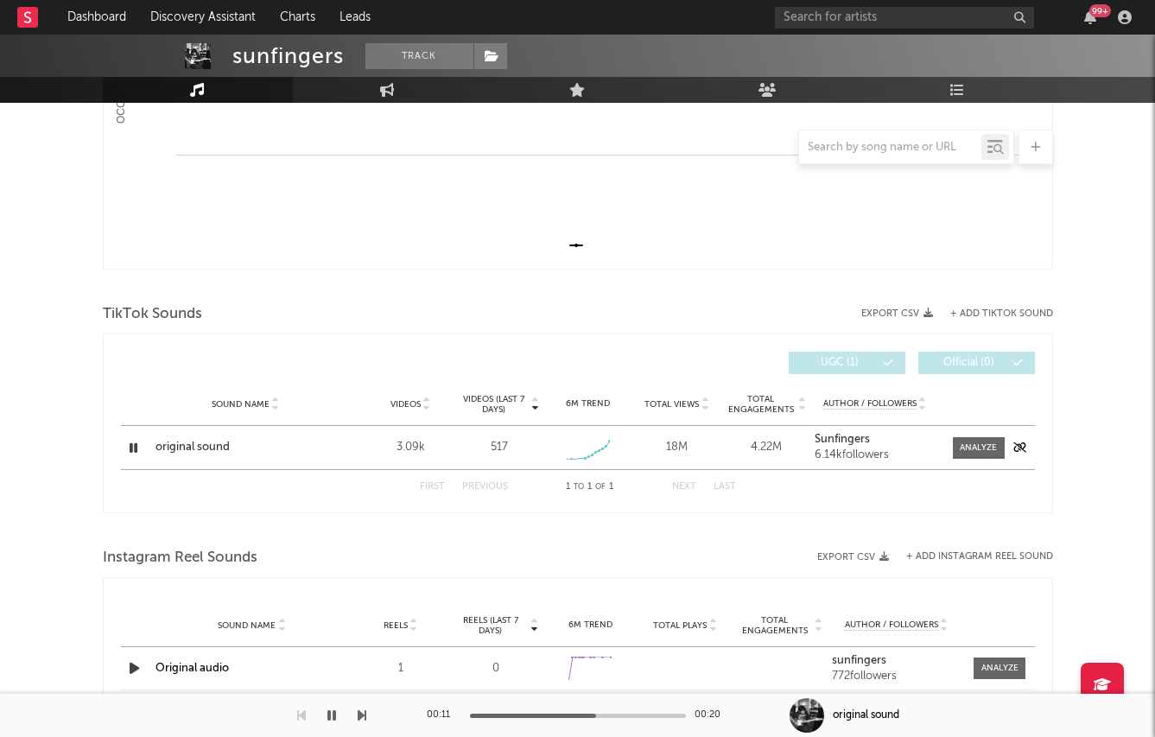 This screenshot has height=737, width=1155. Describe the element at coordinates (859, 660) in the screenshot. I see `strong: sunfingers` at that location.